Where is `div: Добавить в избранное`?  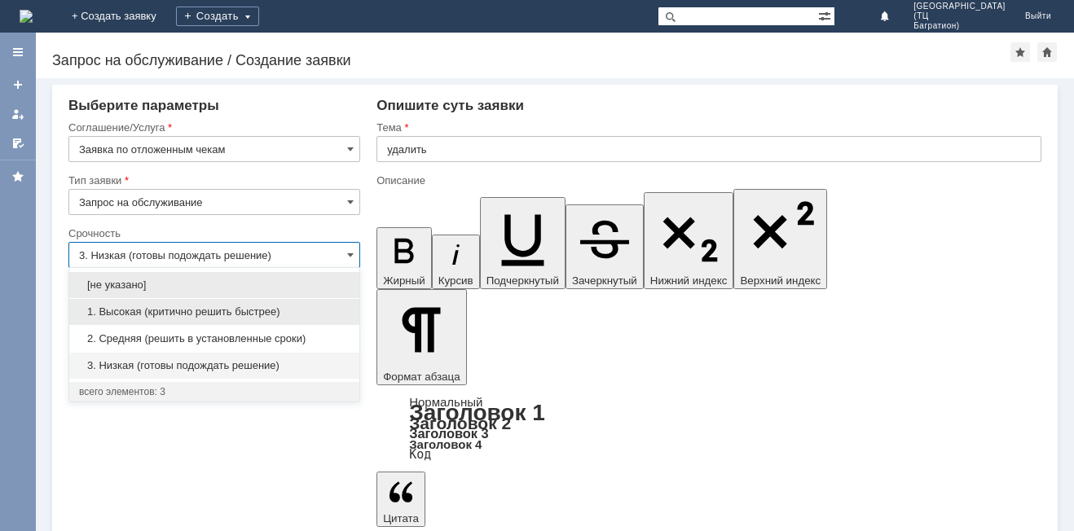 div: Добавить в избранное is located at coordinates (1020, 52).